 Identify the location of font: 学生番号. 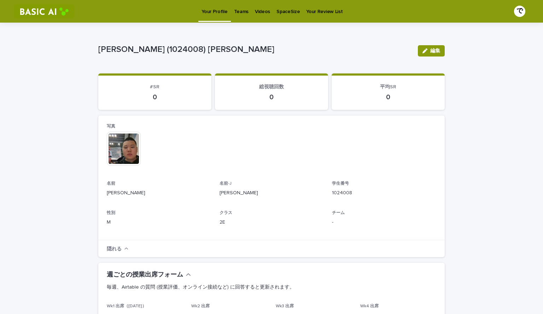
(340, 184).